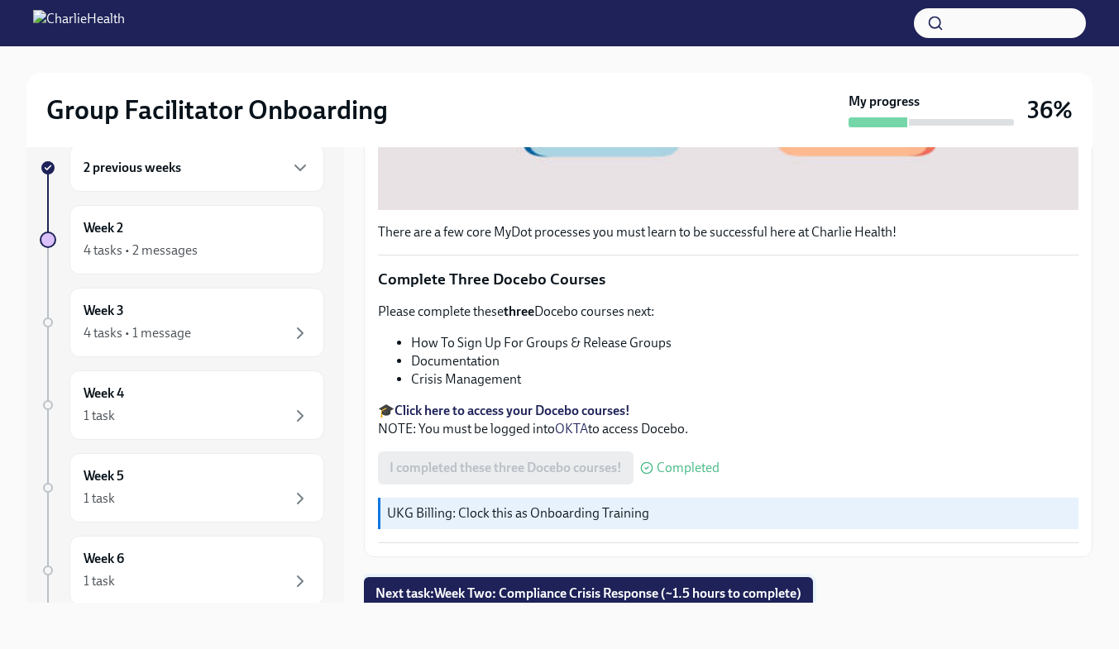 This screenshot has width=1119, height=649. Describe the element at coordinates (103, 228) in the screenshot. I see `h6: Week 2` at that location.